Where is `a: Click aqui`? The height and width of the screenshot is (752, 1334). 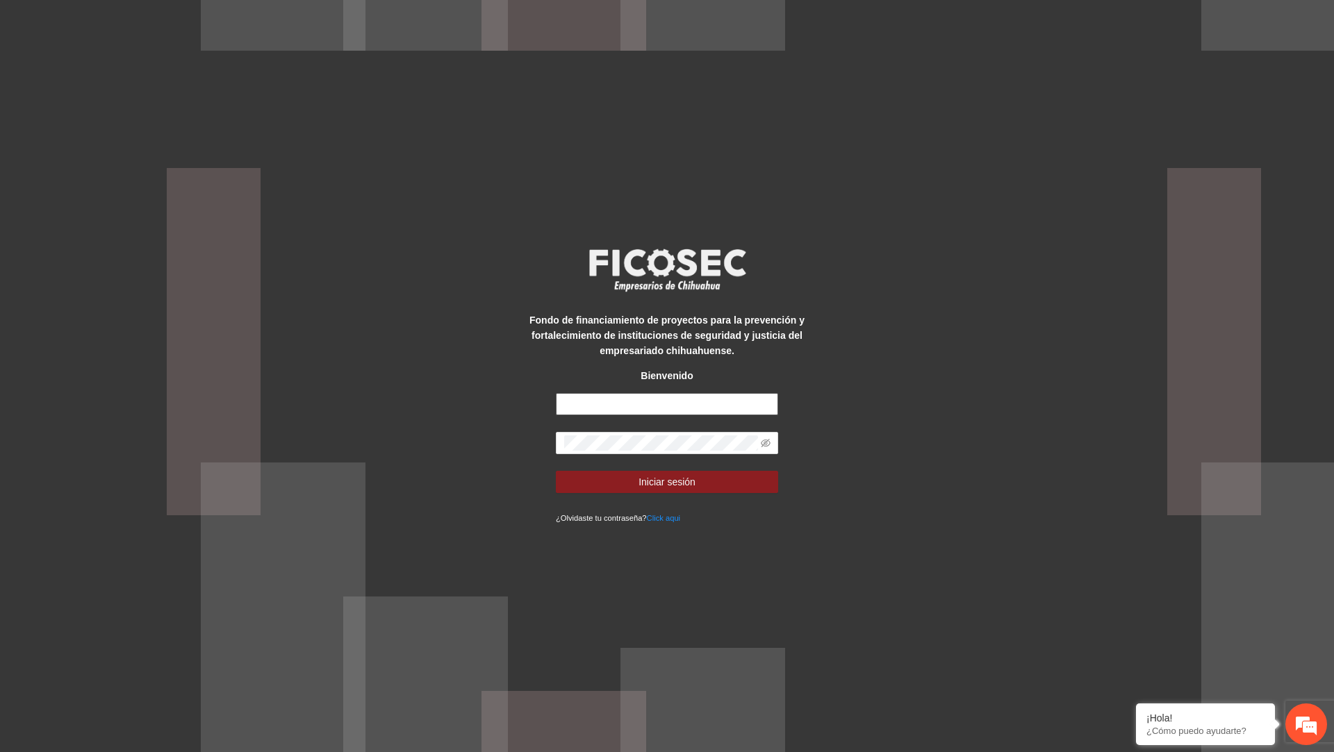
a: Click aqui is located at coordinates (663, 518).